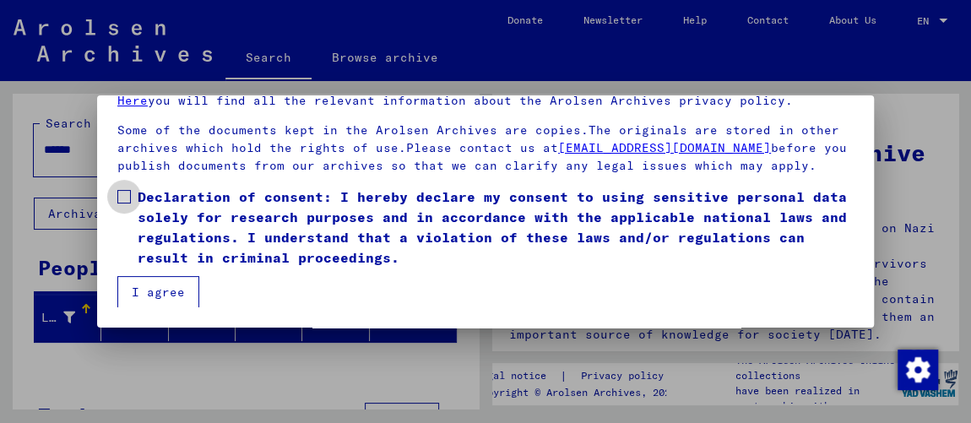  What do you see at coordinates (485, 148) in the screenshot?
I see `p: Some of the documents kept in the Arolsen Archives are copies.The originals are stored in other a...` at bounding box center [485, 148].